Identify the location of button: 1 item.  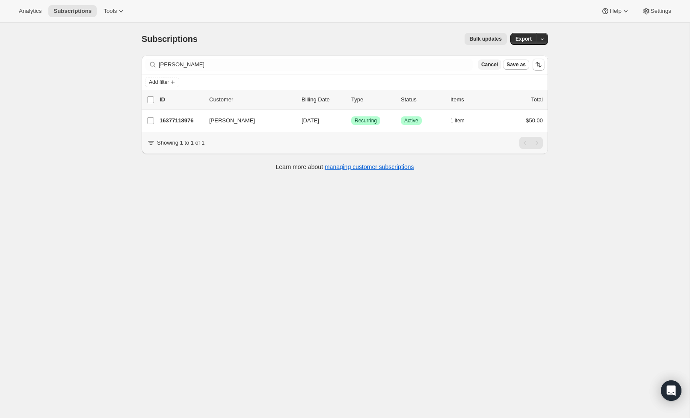
(462, 121).